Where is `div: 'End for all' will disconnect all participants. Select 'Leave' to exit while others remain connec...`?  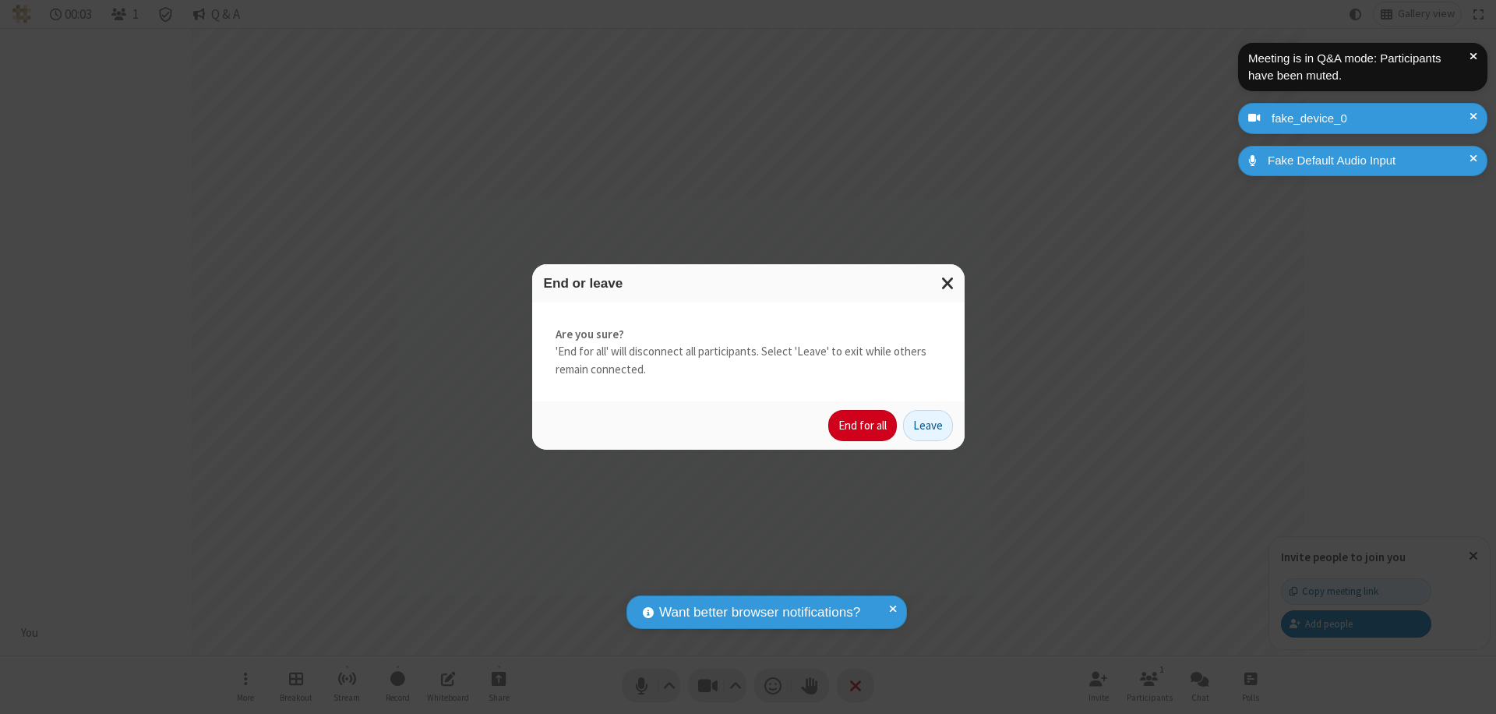
div: 'End for all' will disconnect all participants. Select 'Leave' to exit while others remain connec... is located at coordinates (748, 352).